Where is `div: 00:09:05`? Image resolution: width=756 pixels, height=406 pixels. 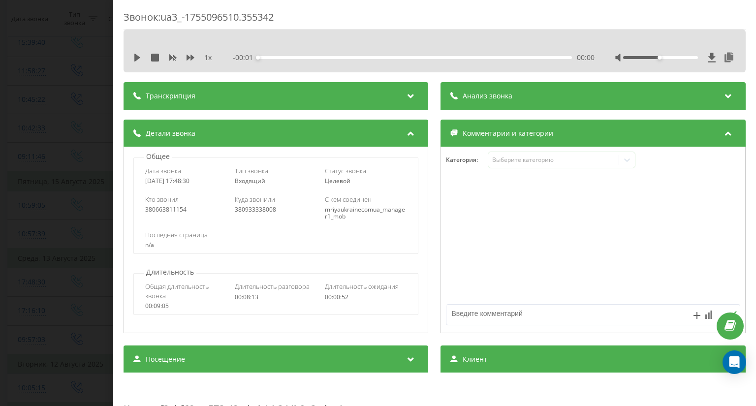 div: 00:09:05 is located at coordinates (186, 306).